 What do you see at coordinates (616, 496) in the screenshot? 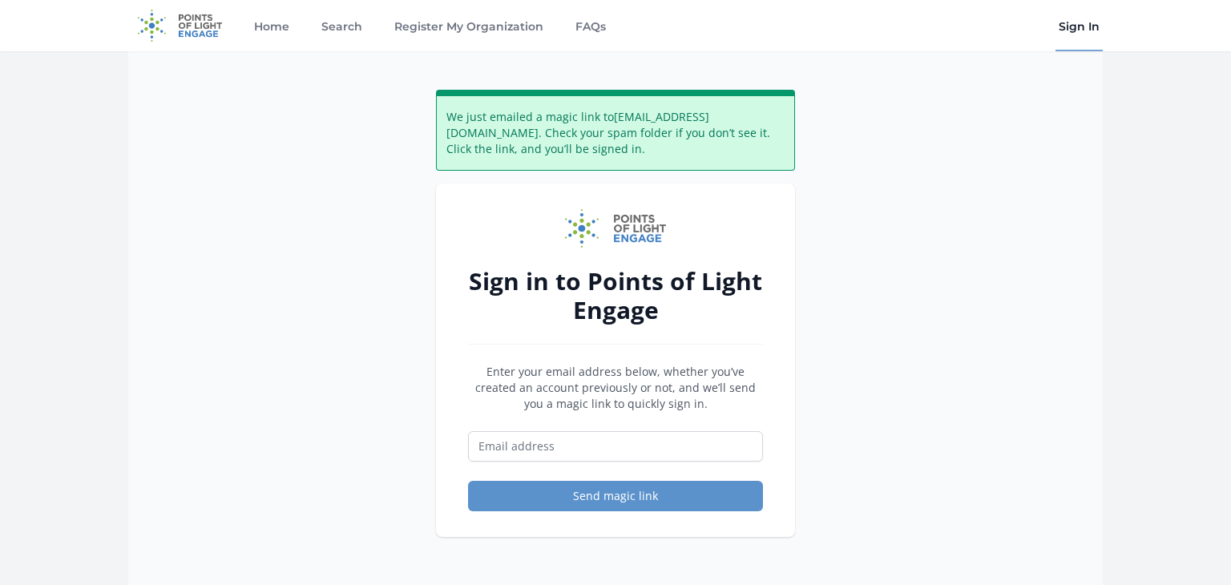
I see `button: Send magic link` at bounding box center [616, 496].